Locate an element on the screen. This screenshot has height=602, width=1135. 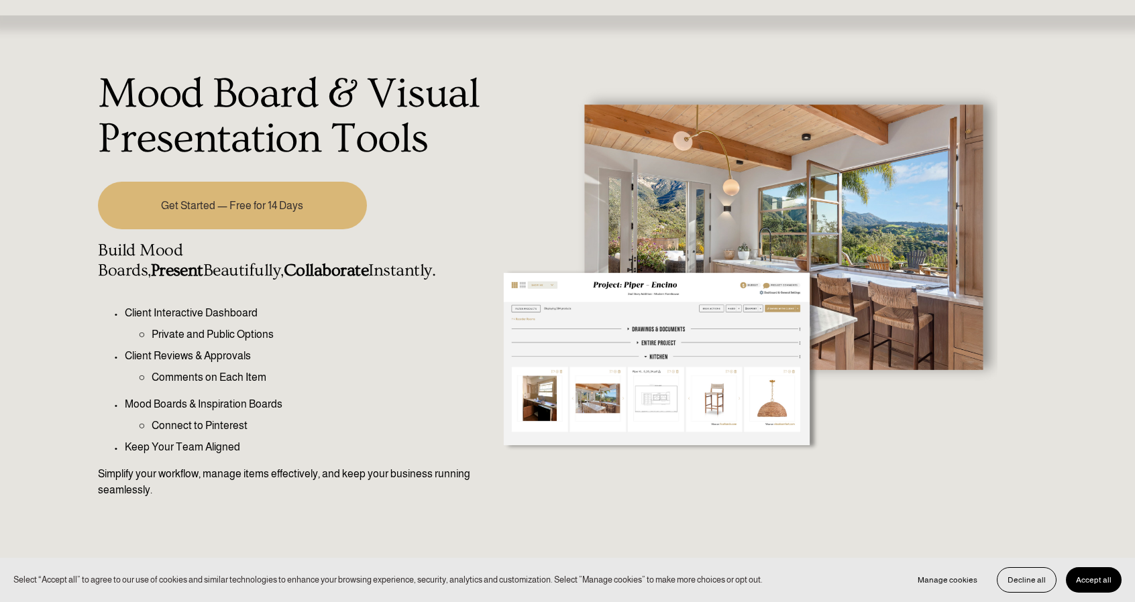
button: Manage cookies is located at coordinates (947, 580).